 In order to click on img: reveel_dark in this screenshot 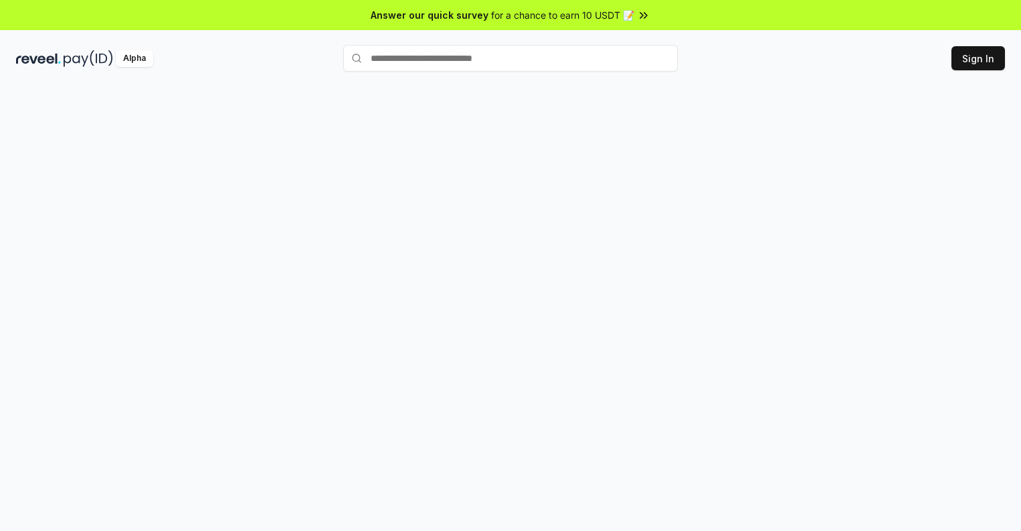, I will do `click(38, 58)`.